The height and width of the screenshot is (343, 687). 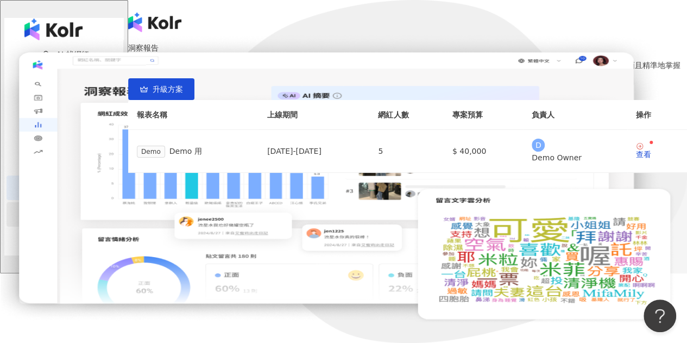 I want to click on th: 操作, so click(x=657, y=115).